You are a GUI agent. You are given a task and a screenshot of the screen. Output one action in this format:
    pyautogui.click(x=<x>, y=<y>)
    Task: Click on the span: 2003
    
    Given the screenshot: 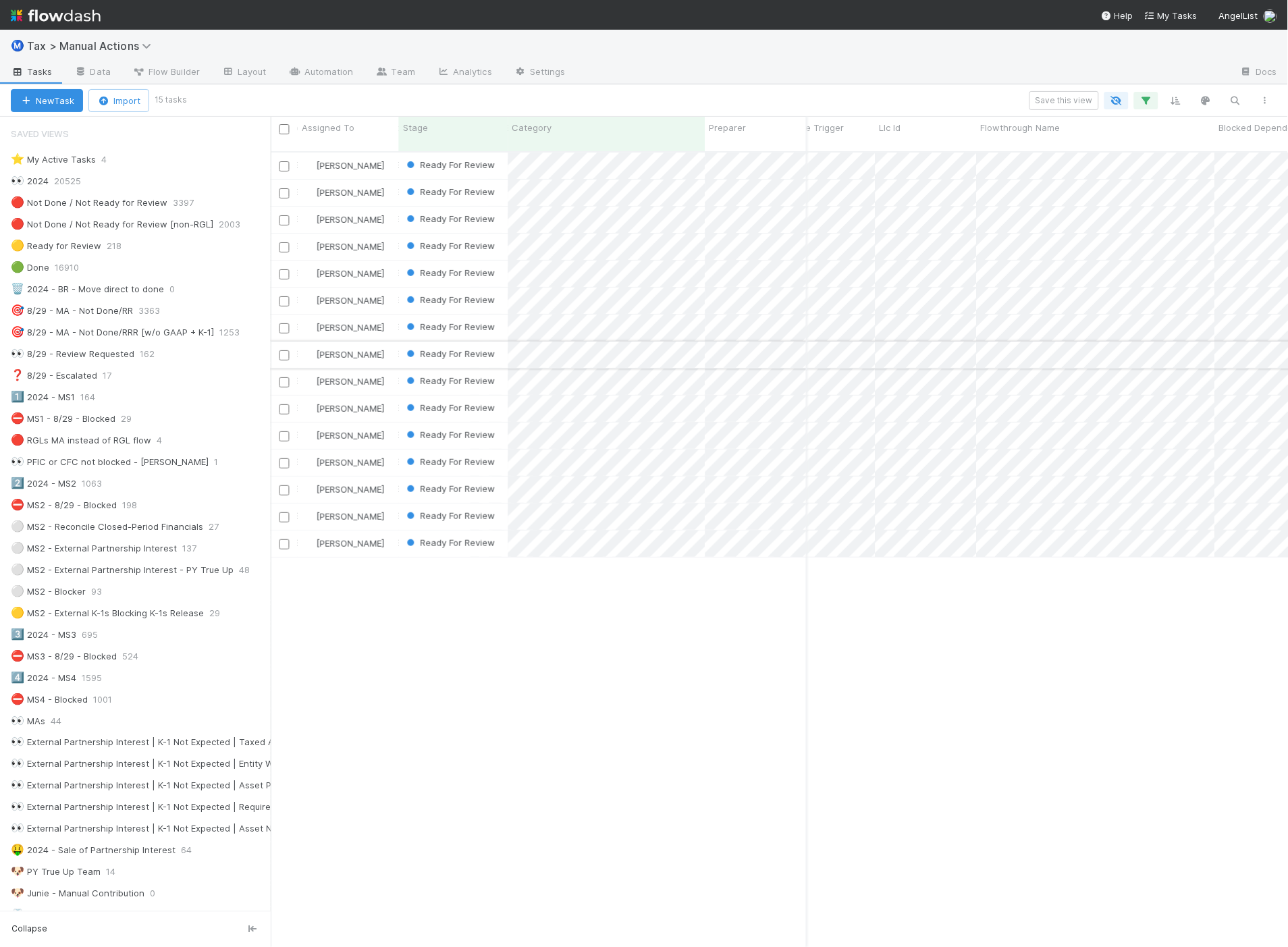 What is the action you would take?
    pyautogui.click(x=236, y=224)
    